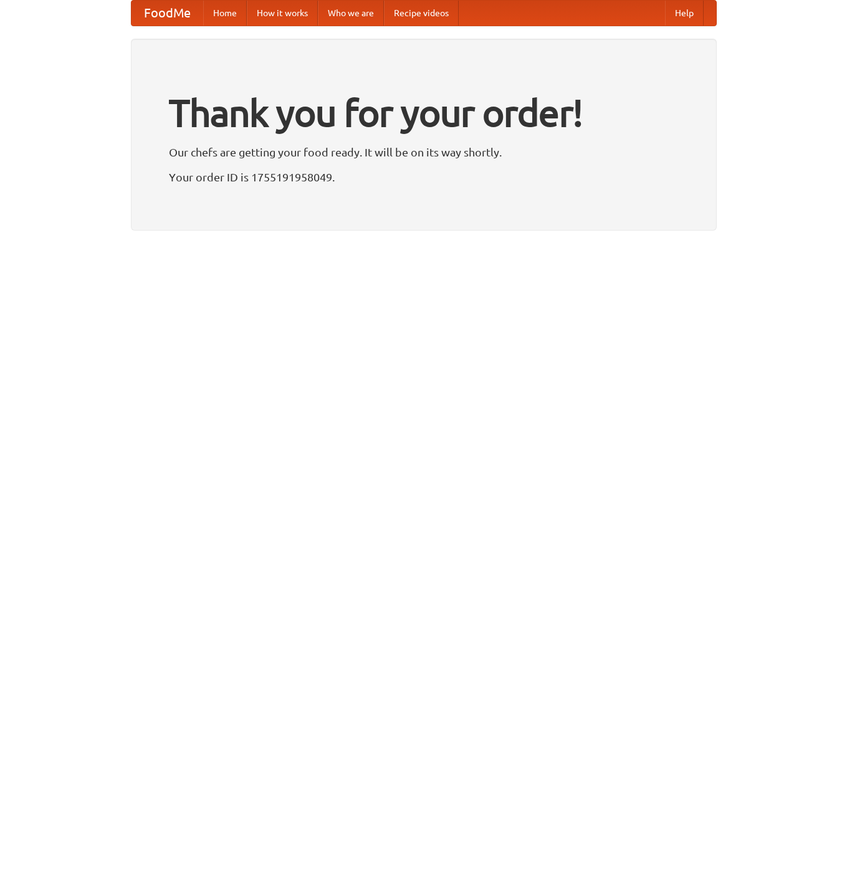 This screenshot has width=847, height=882. What do you see at coordinates (167, 13) in the screenshot?
I see `a: FoodMe` at bounding box center [167, 13].